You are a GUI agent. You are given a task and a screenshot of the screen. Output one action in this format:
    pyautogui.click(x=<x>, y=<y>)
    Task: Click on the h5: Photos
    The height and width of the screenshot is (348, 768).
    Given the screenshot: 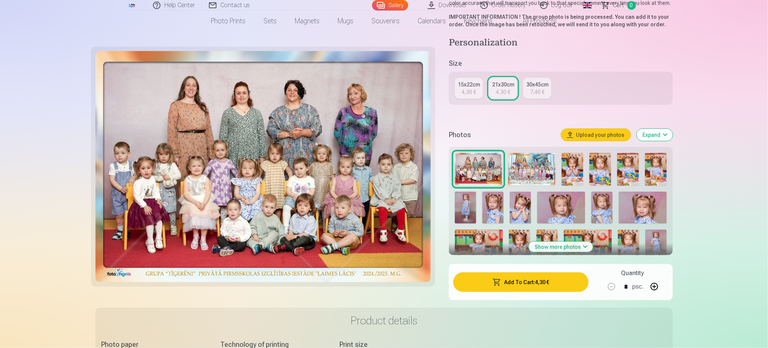 What is the action you would take?
    pyautogui.click(x=502, y=135)
    